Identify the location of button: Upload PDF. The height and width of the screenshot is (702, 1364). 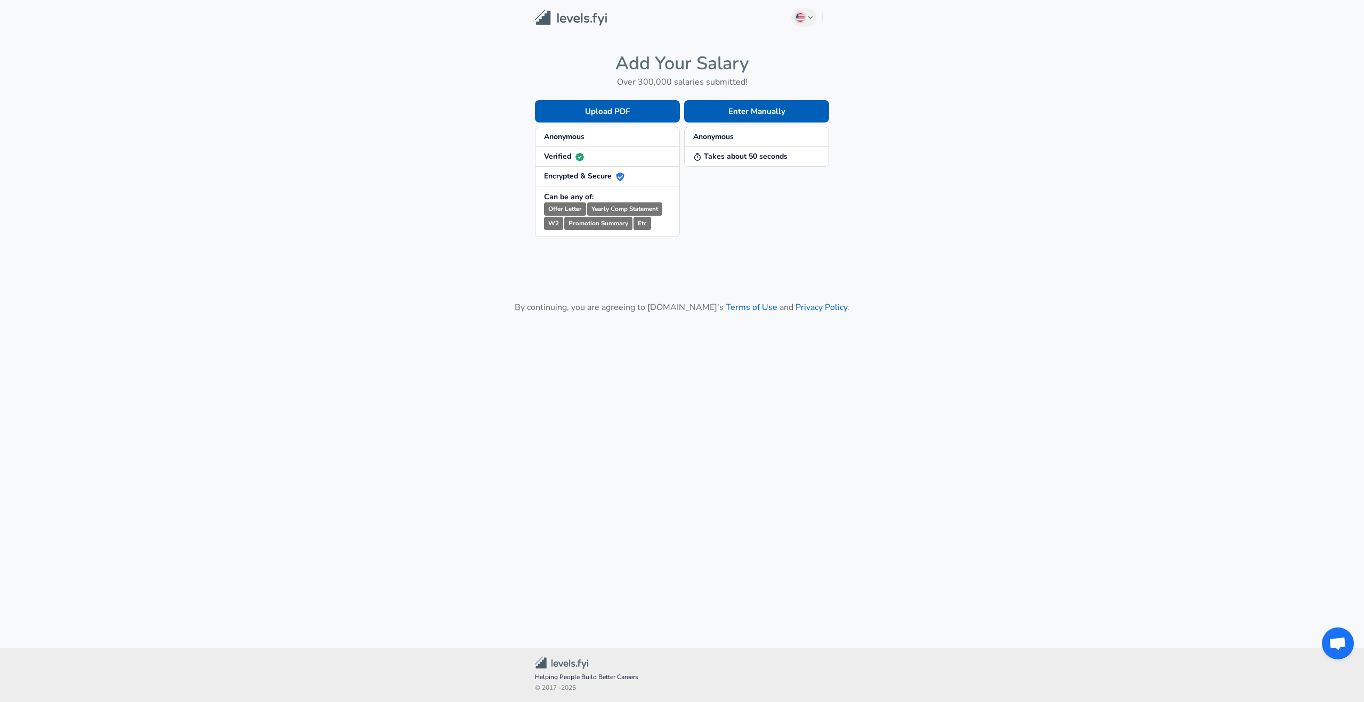
(607, 111).